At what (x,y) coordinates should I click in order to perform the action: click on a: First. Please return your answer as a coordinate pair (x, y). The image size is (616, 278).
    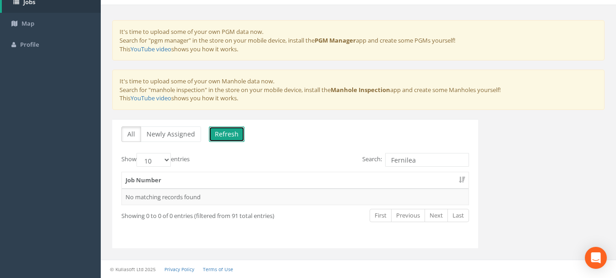
    Looking at the image, I should click on (381, 215).